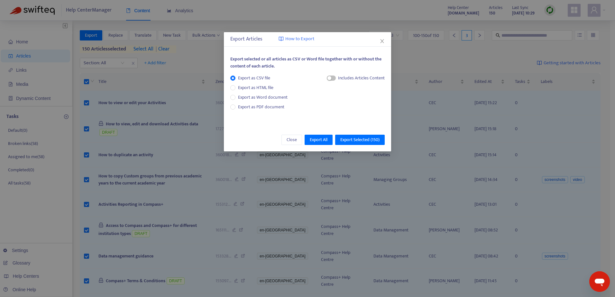 The width and height of the screenshot is (615, 297). What do you see at coordinates (292, 140) in the screenshot?
I see `span: Close` at bounding box center [292, 140].